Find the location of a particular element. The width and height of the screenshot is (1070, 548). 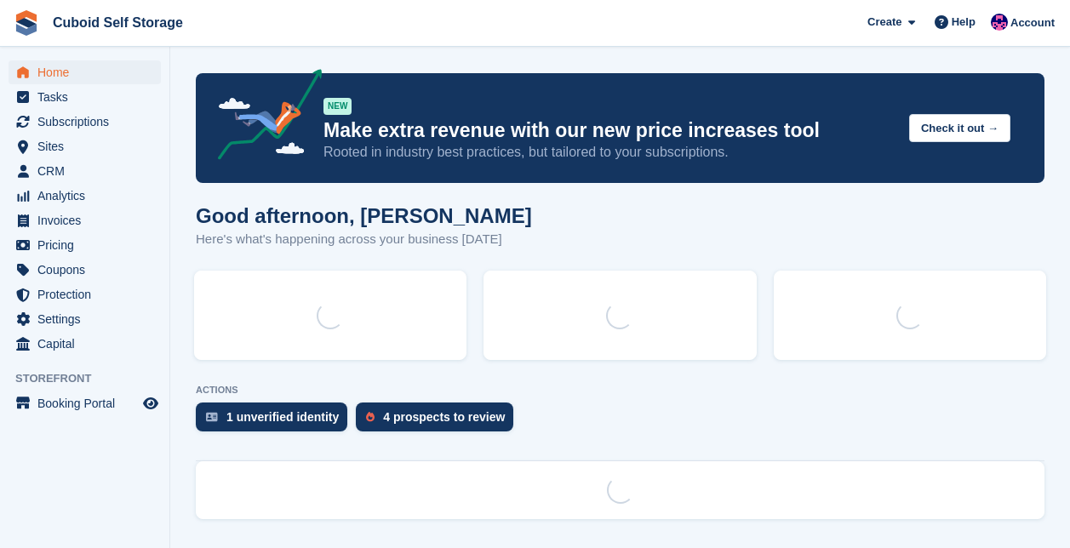

img: verify_identity-adf6edd0f0f0b5bbfe63781bf79b02c33cf7c696d77639b501bdc392416b5a36.svg is located at coordinates (212, 417).